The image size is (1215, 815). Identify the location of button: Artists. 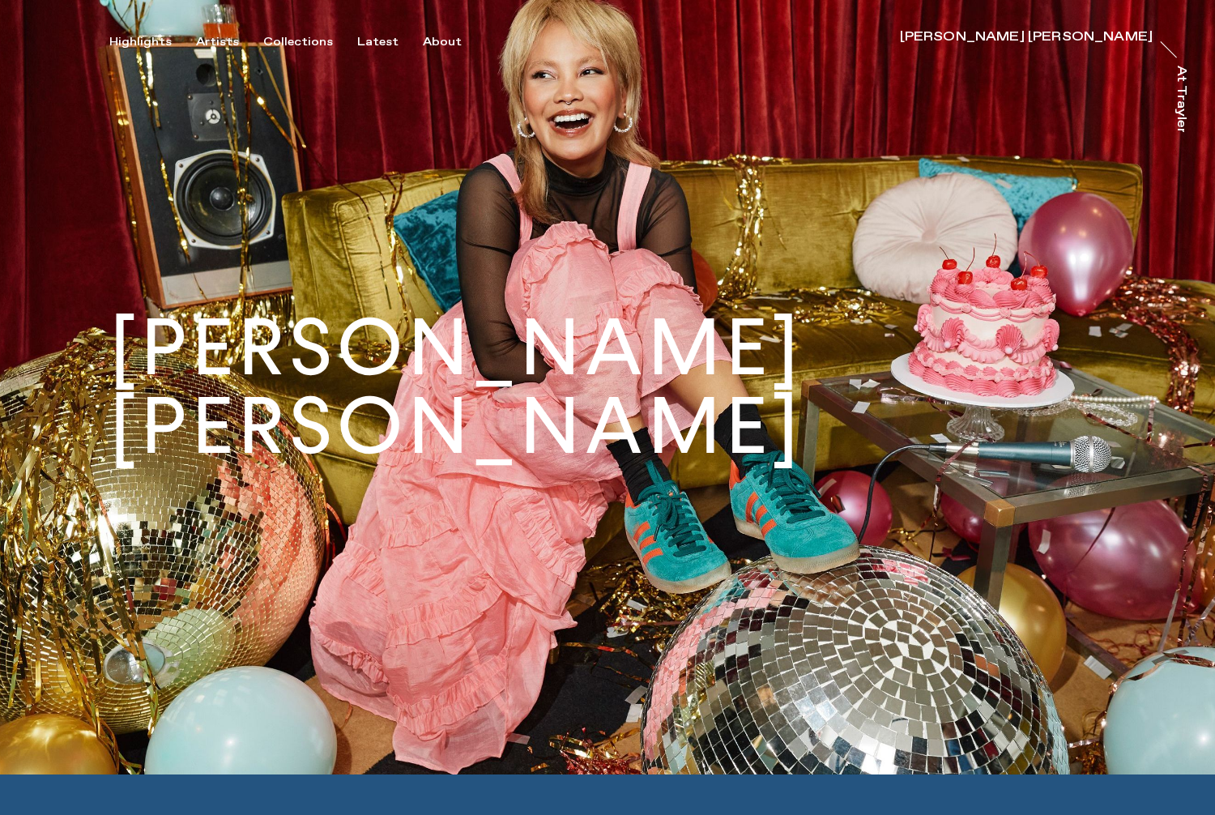
(229, 42).